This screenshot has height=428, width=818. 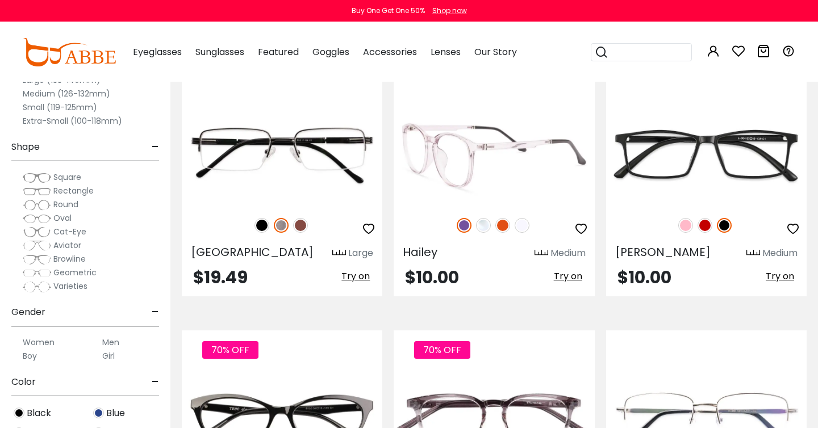 I want to click on span: Round, so click(x=66, y=205).